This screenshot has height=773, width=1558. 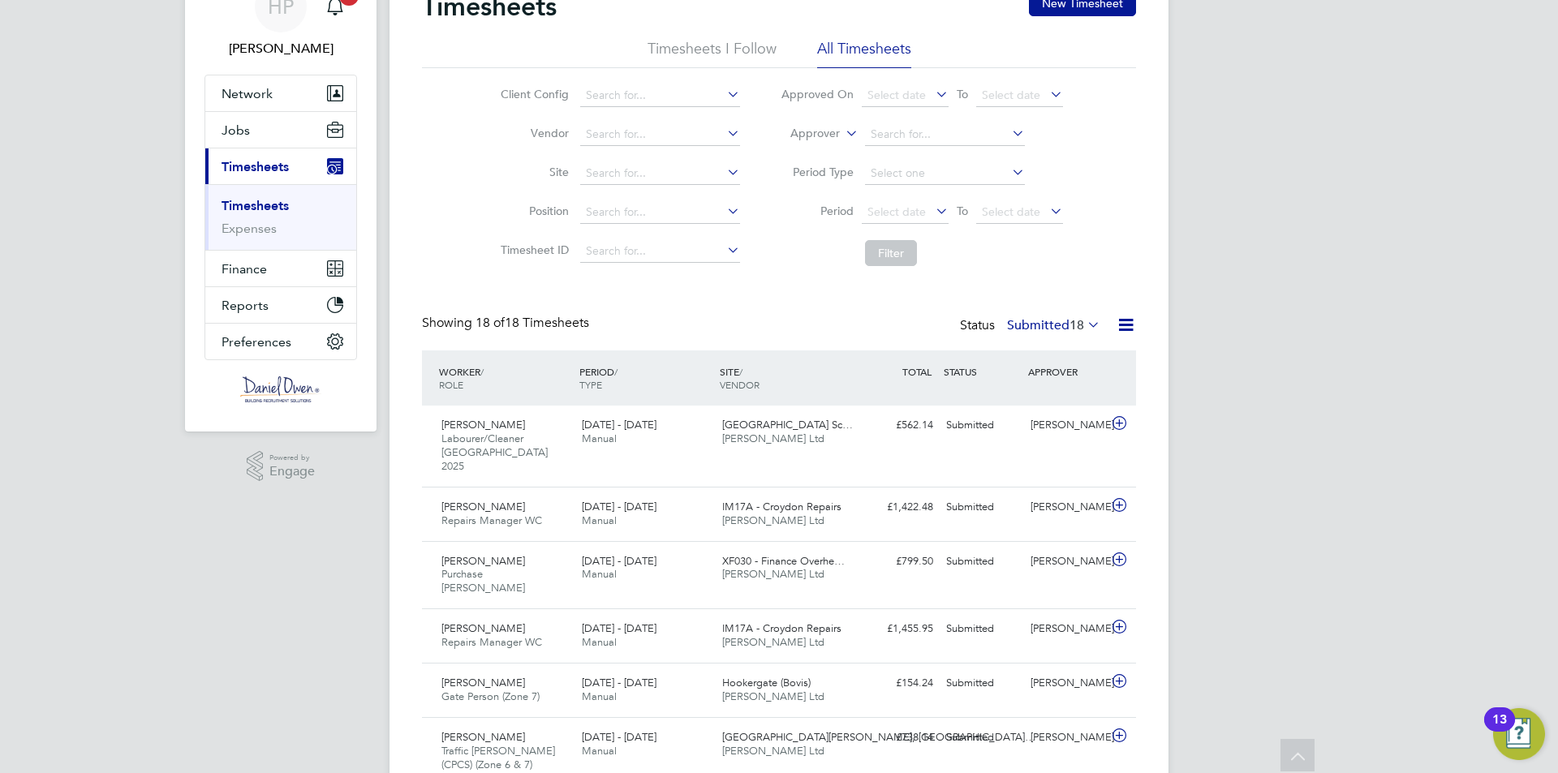 I want to click on label: Timesheet ID, so click(x=532, y=250).